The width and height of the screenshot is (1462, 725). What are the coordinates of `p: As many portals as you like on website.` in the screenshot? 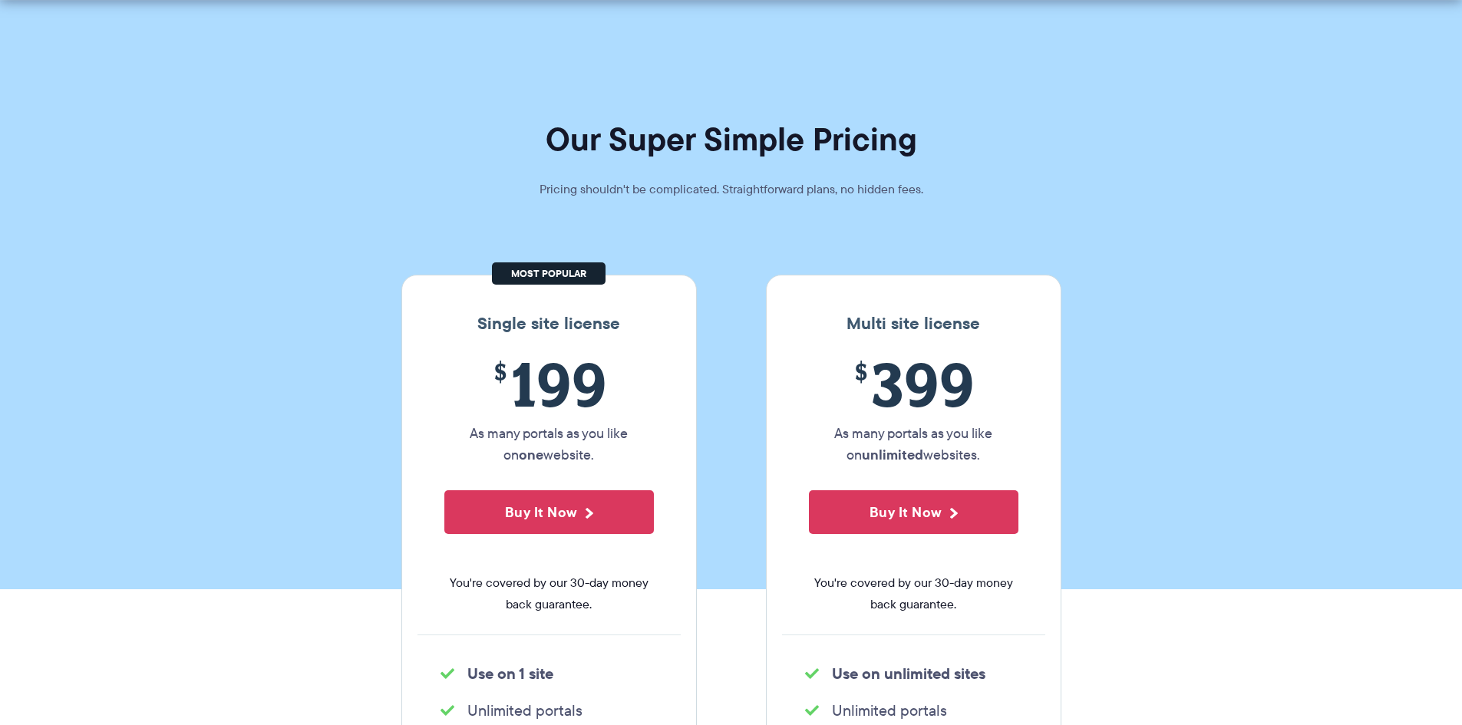 It's located at (549, 444).